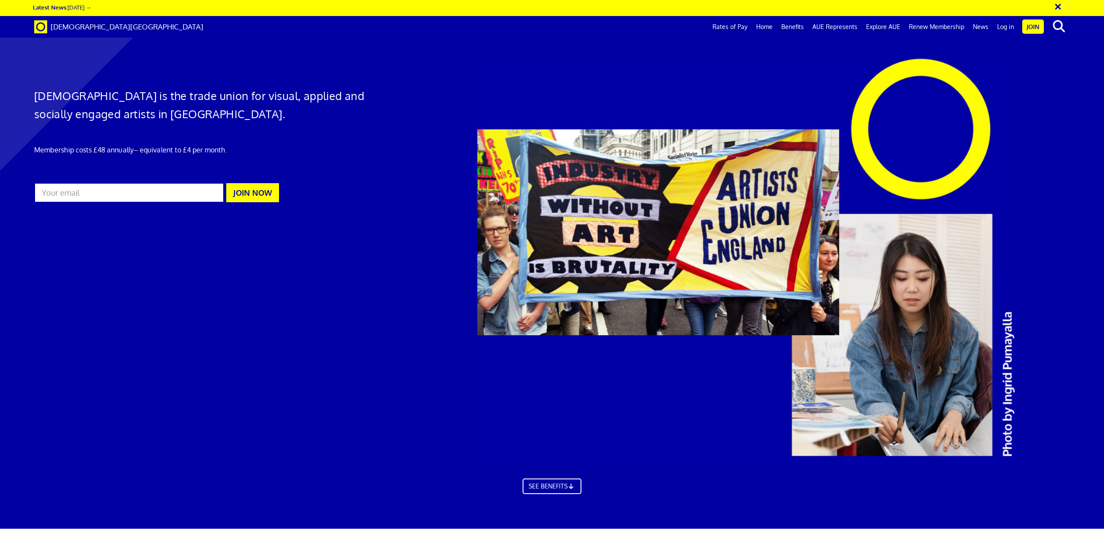 The height and width of the screenshot is (556, 1104). Describe the element at coordinates (1005, 27) in the screenshot. I see `a: Log in` at that location.